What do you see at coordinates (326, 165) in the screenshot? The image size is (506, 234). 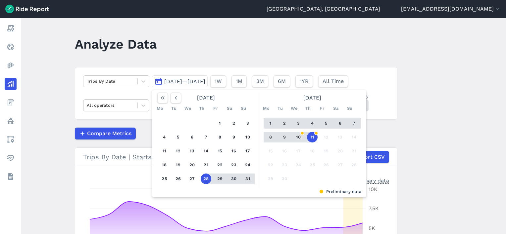 I see `button: 26` at bounding box center [326, 165].